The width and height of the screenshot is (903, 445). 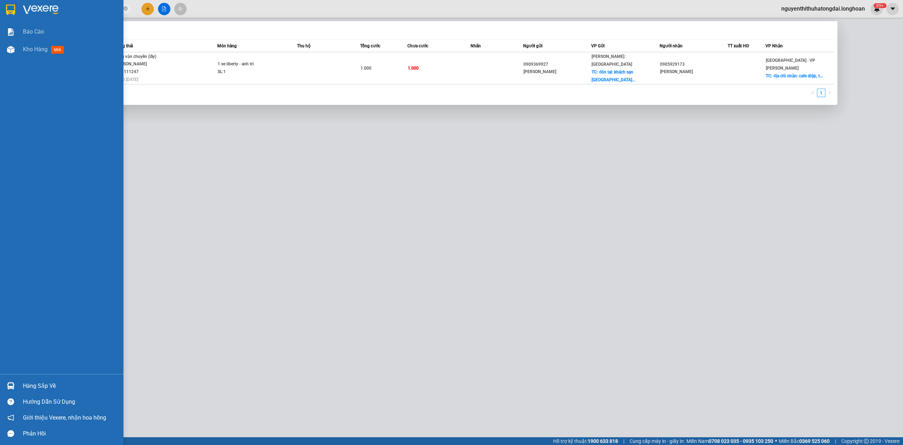 I want to click on span: Chưa cước, so click(x=418, y=46).